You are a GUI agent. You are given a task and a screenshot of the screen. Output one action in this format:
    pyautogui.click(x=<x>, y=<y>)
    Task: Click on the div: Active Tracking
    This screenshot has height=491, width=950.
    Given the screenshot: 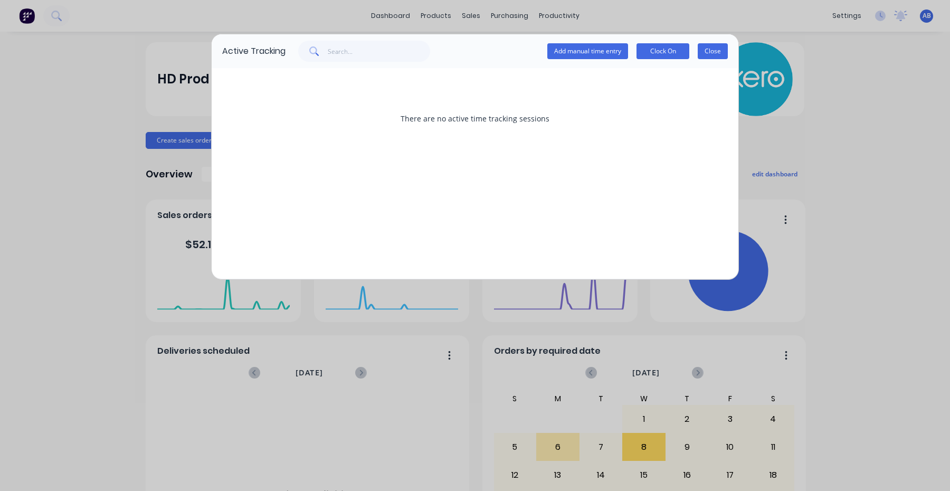 What is the action you would take?
    pyautogui.click(x=254, y=51)
    